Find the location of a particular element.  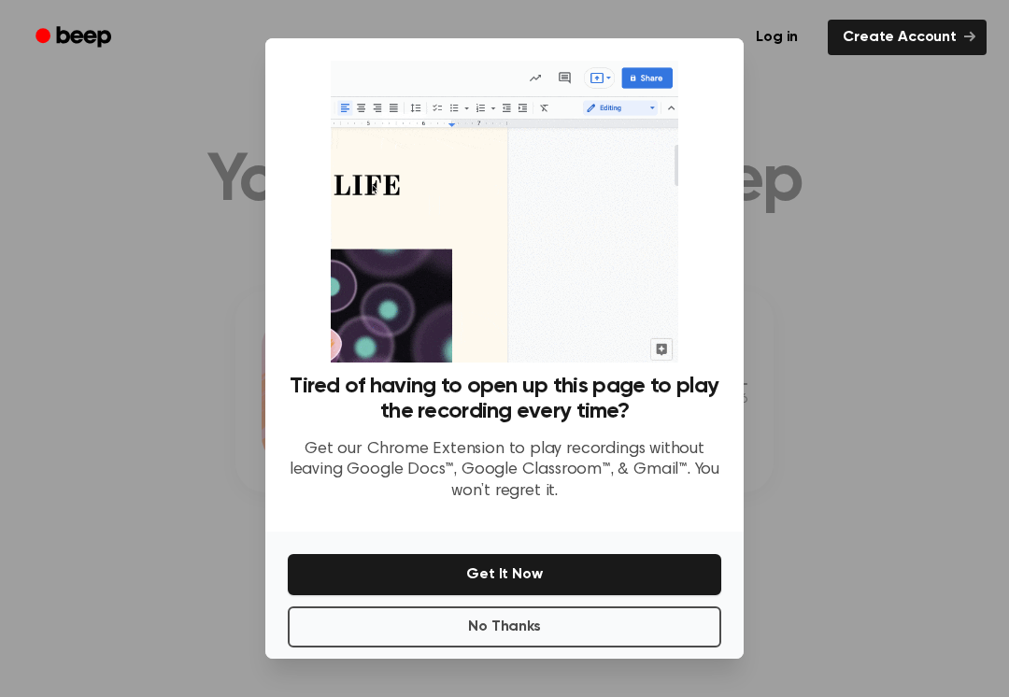

a: Beep is located at coordinates (75, 37).